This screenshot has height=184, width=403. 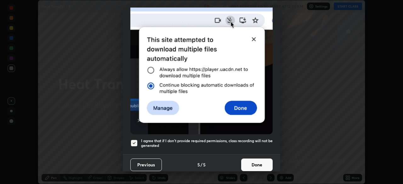 What do you see at coordinates (257, 165) in the screenshot?
I see `button: Done` at bounding box center [257, 165].